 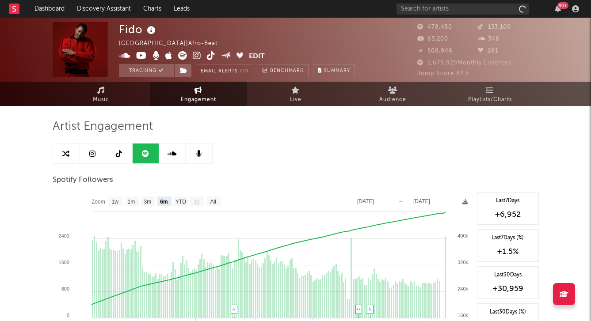 I want to click on text: 1600, so click(x=64, y=263).